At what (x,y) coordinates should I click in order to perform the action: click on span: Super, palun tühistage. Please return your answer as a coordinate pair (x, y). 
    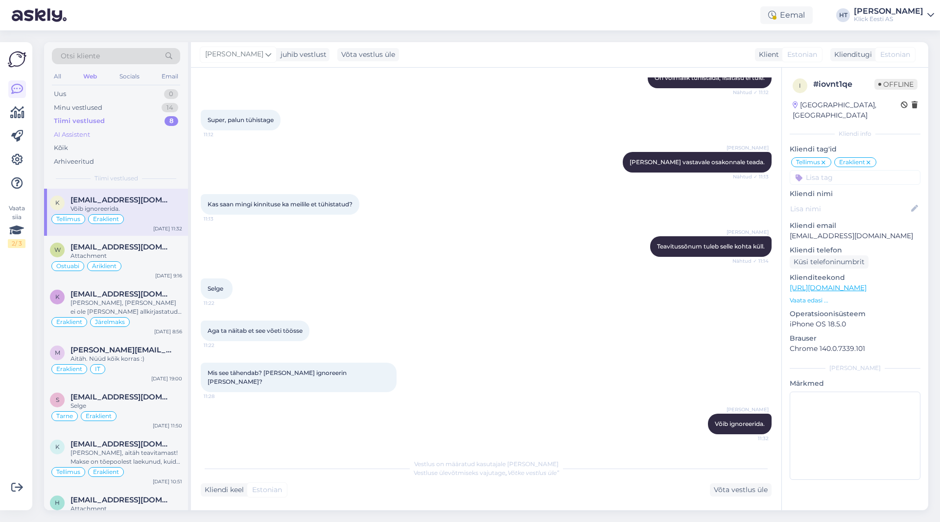
    Looking at the image, I should click on (240, 119).